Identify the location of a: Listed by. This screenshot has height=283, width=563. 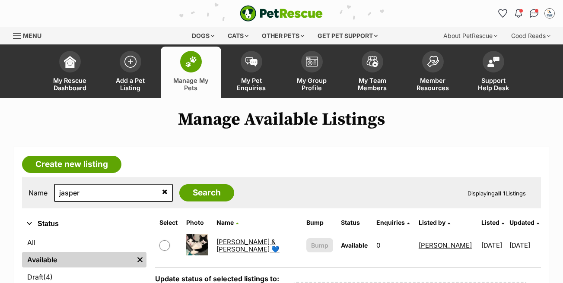
(434, 222).